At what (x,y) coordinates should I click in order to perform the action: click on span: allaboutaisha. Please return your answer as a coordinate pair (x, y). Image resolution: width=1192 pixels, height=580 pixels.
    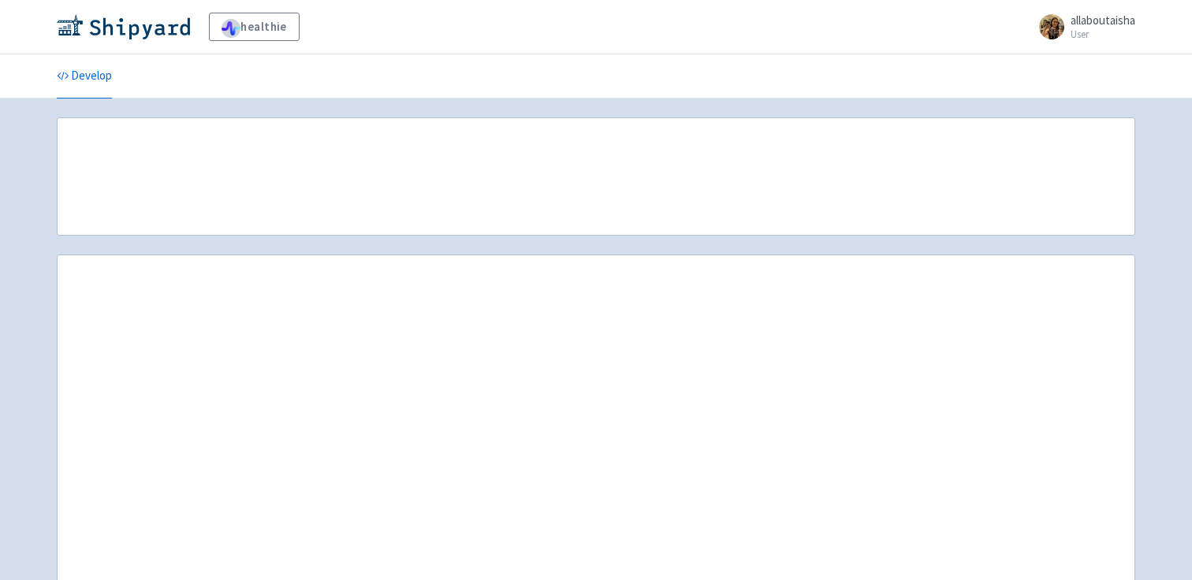
    Looking at the image, I should click on (1103, 20).